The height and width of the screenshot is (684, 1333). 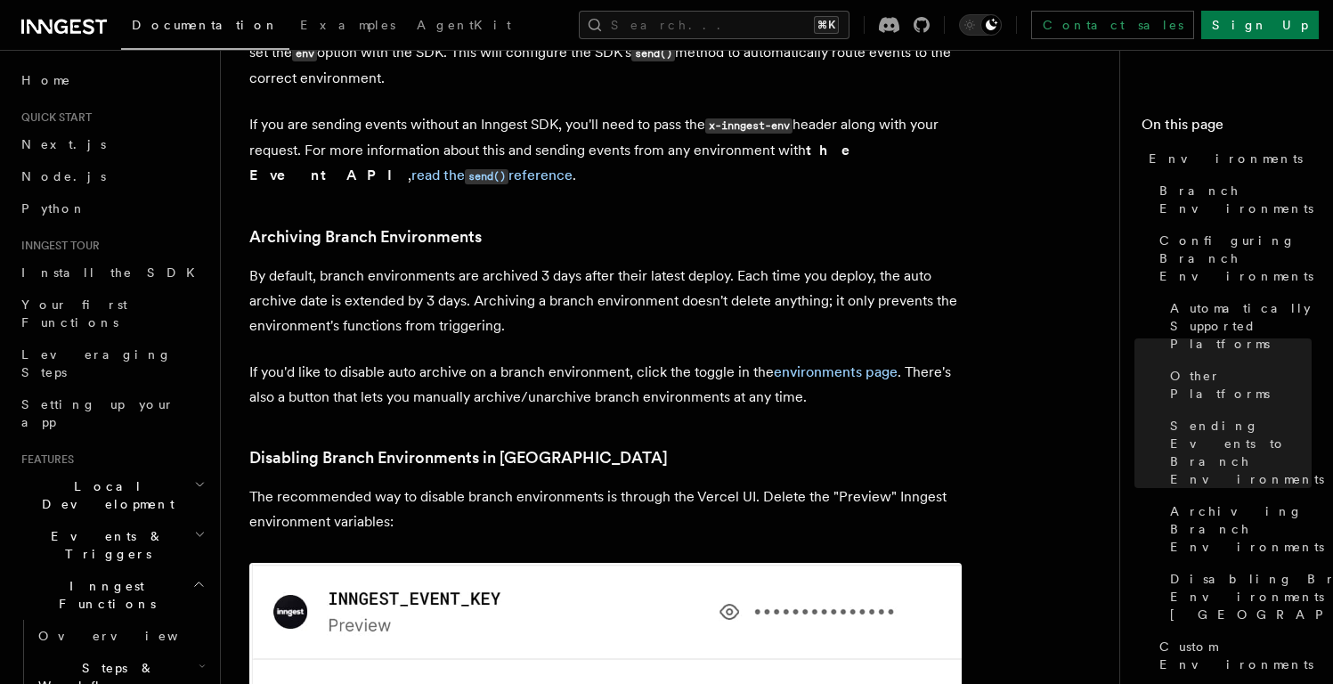 I want to click on p: As all branch environments share Event Keys, all you need to do to send events to your branch env..., so click(x=606, y=53).